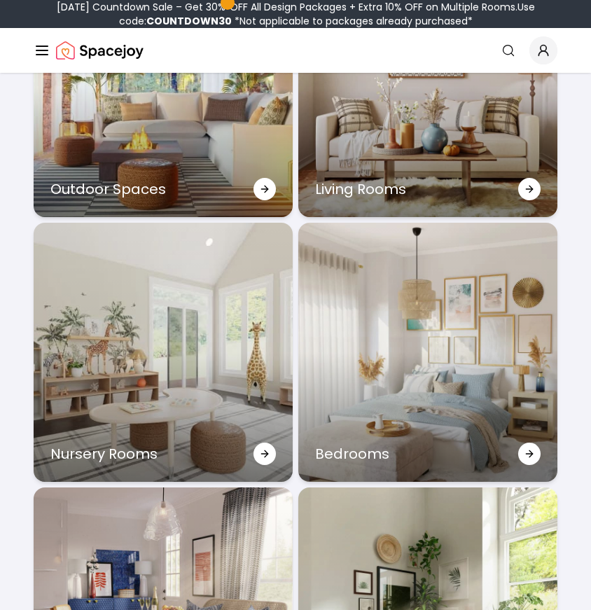  Describe the element at coordinates (99, 50) in the screenshot. I see `a: Spacejoy` at that location.